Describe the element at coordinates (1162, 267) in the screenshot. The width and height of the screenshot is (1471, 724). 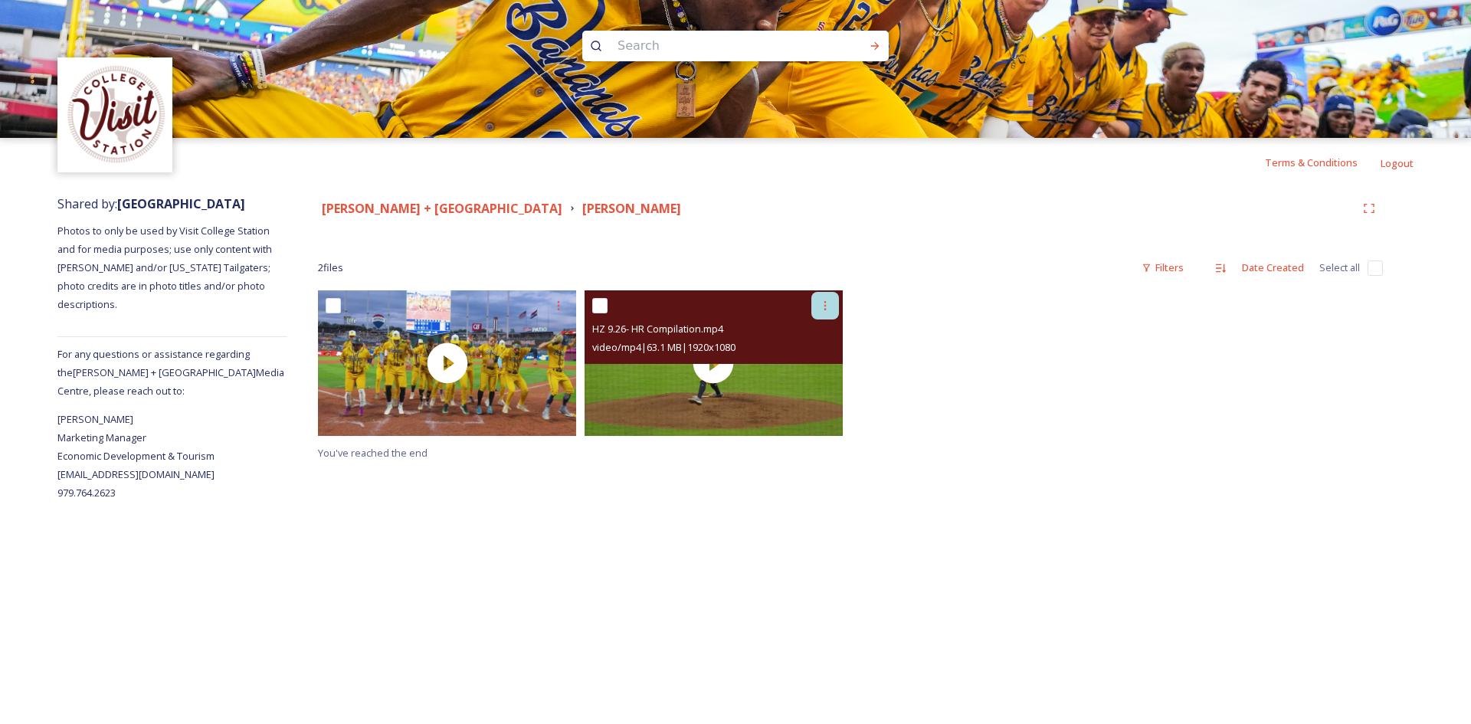
I see `div: Filters` at that location.